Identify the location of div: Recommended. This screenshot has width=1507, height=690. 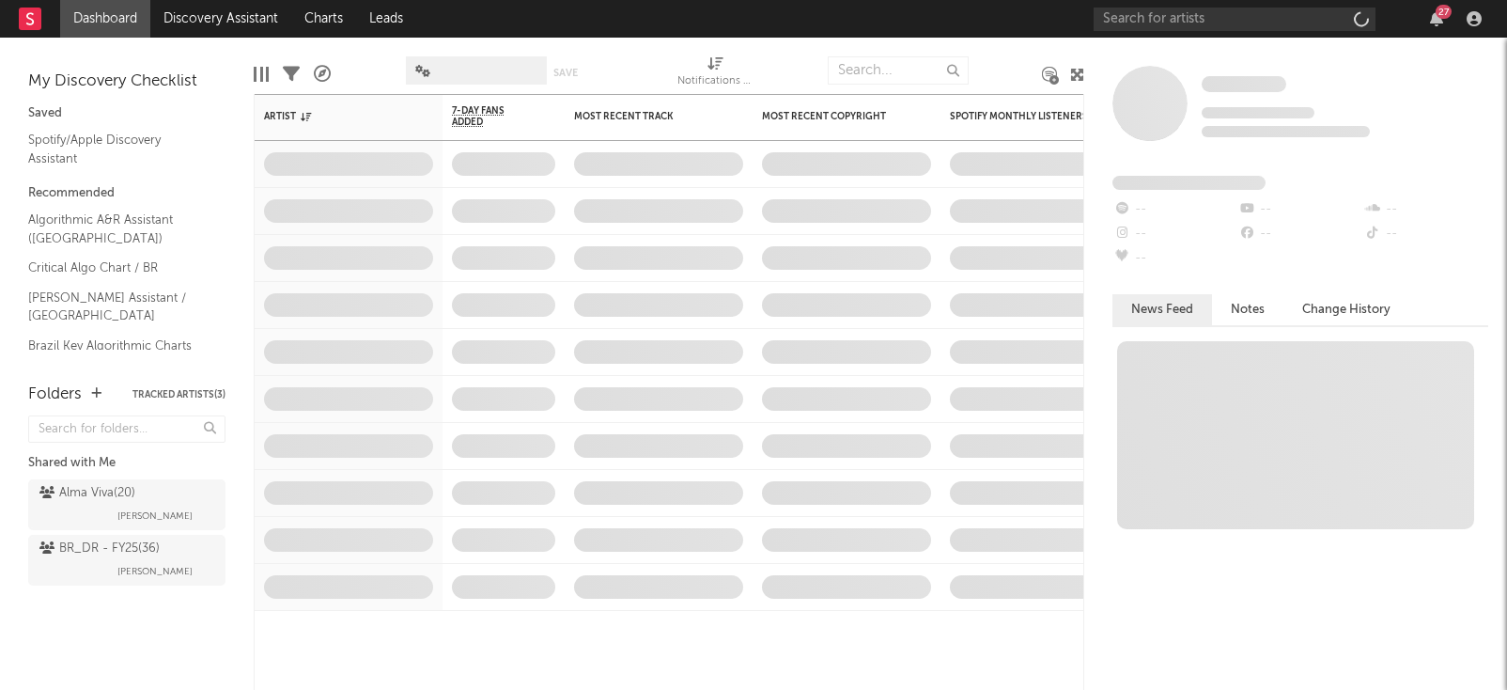
(127, 194).